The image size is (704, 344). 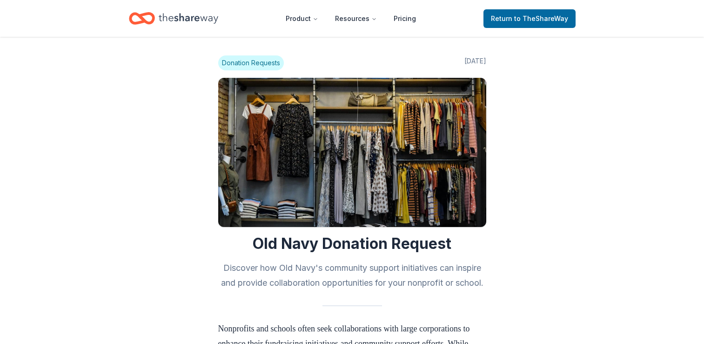 What do you see at coordinates (530, 19) in the screenshot?
I see `a: Returnto TheShareWay` at bounding box center [530, 19].